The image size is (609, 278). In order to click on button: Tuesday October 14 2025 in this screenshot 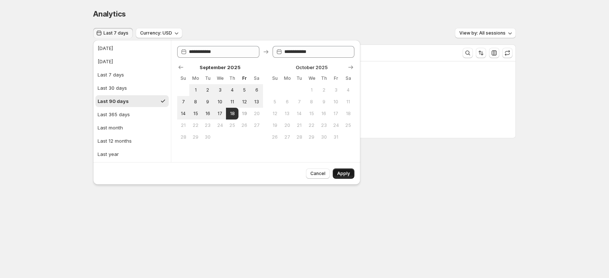, I will do `click(299, 113)`.